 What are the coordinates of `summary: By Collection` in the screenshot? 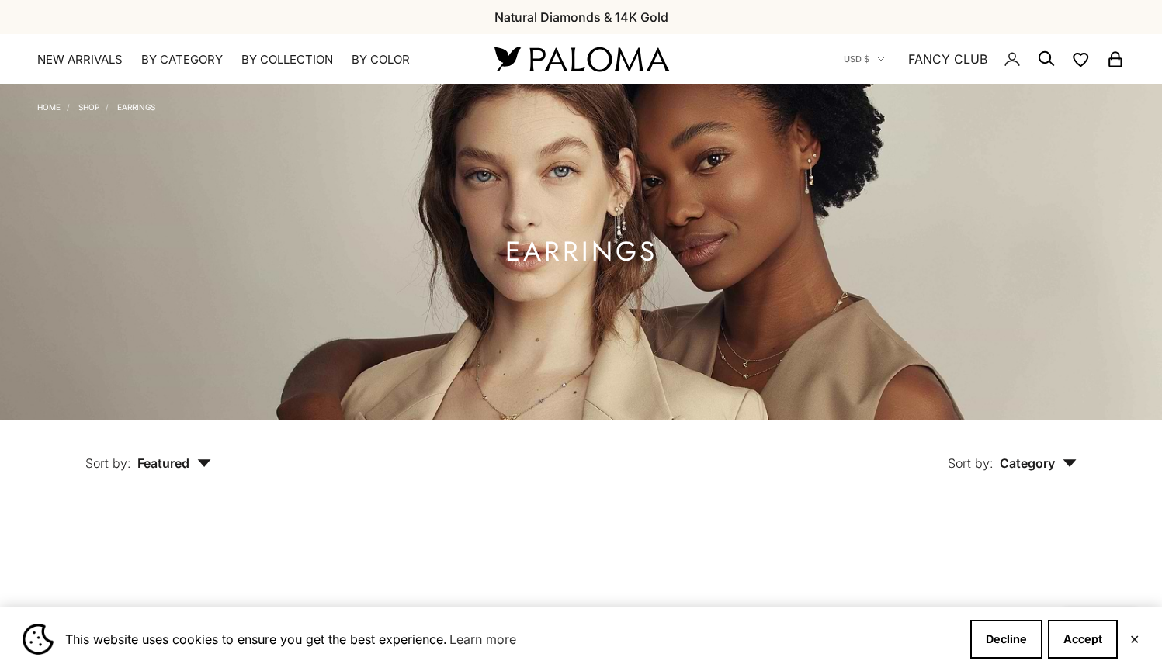 It's located at (287, 60).